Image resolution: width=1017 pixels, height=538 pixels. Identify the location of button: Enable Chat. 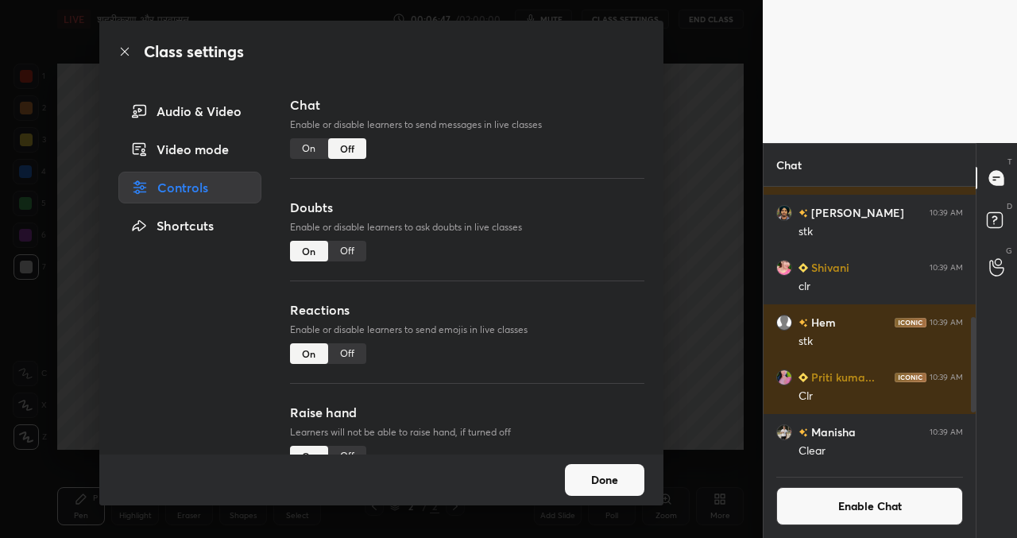
(869, 506).